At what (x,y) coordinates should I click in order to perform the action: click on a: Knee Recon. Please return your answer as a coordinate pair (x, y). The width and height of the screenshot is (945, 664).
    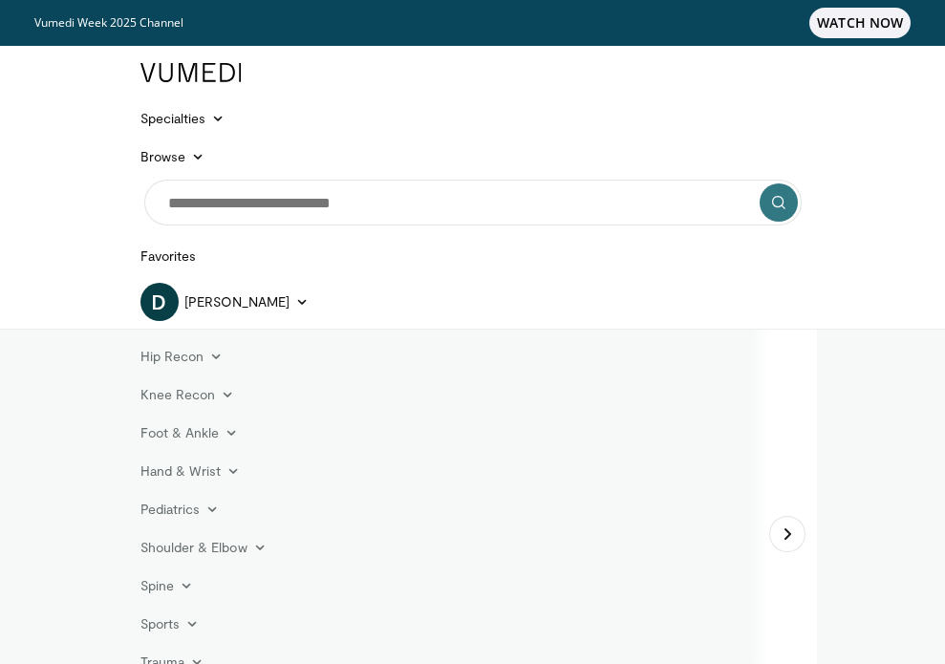
    Looking at the image, I should click on (187, 395).